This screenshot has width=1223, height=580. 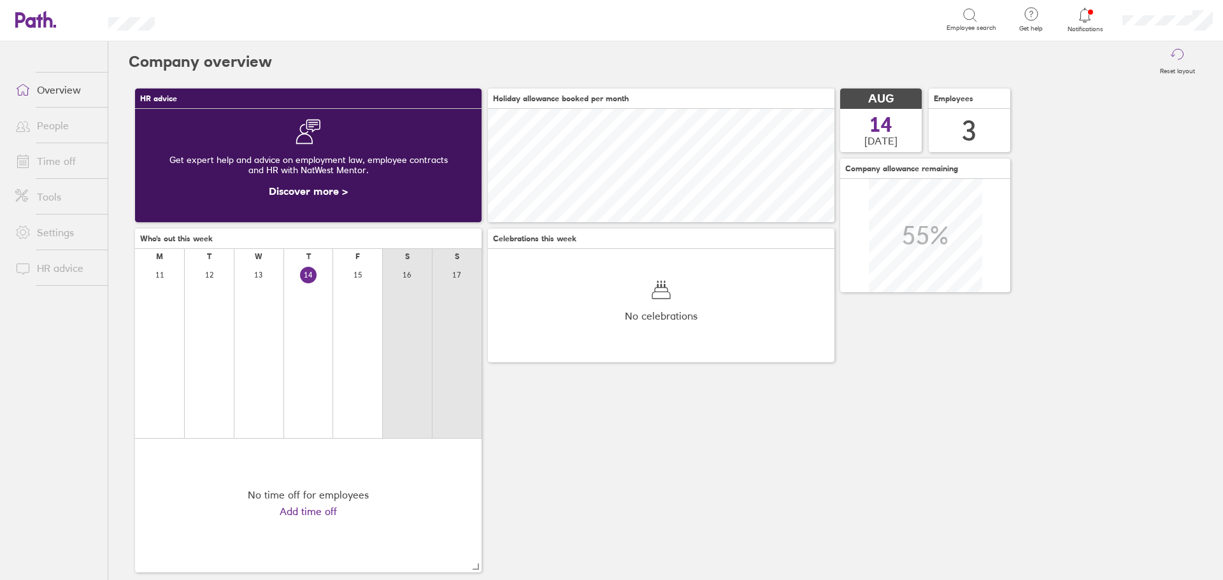 What do you see at coordinates (200, 62) in the screenshot?
I see `h2: Company overview` at bounding box center [200, 62].